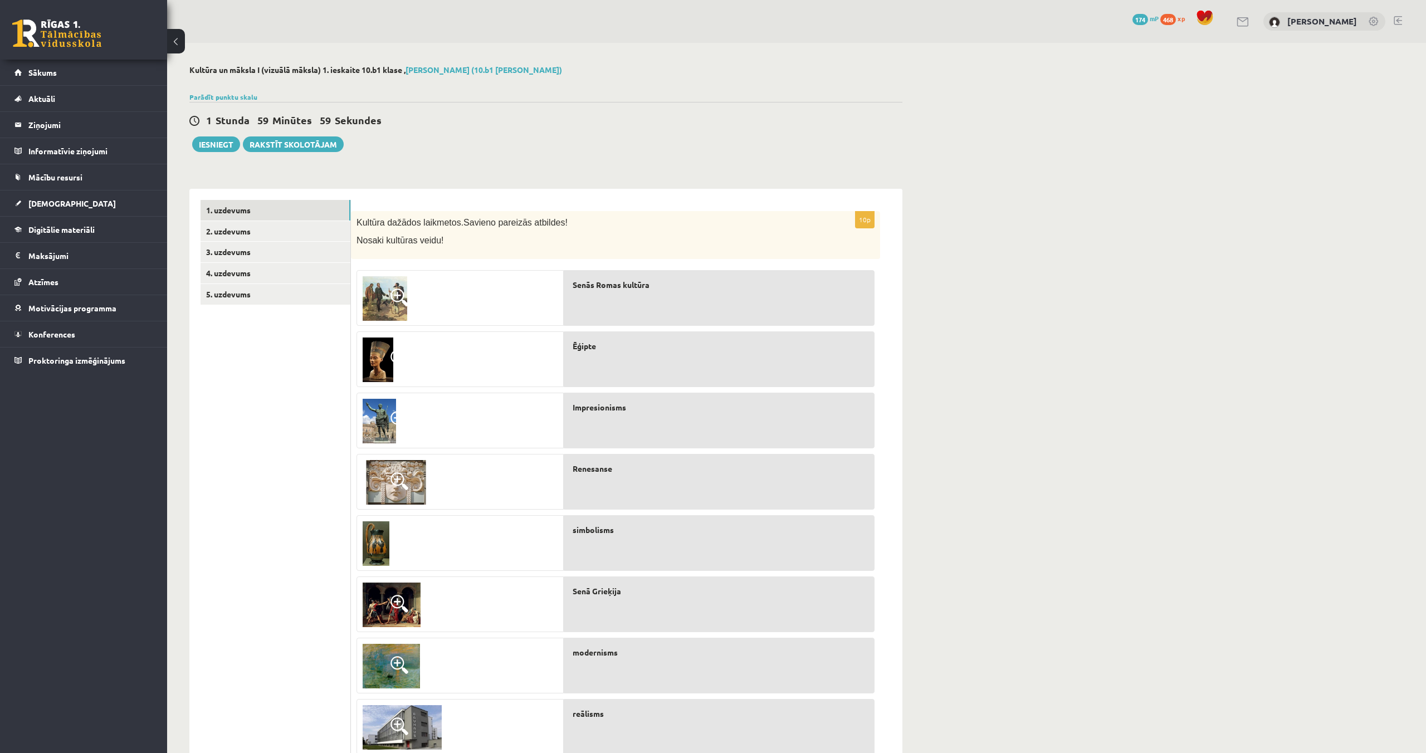  What do you see at coordinates (1146, 18) in the screenshot?
I see `a: 174 mP` at bounding box center [1146, 18].